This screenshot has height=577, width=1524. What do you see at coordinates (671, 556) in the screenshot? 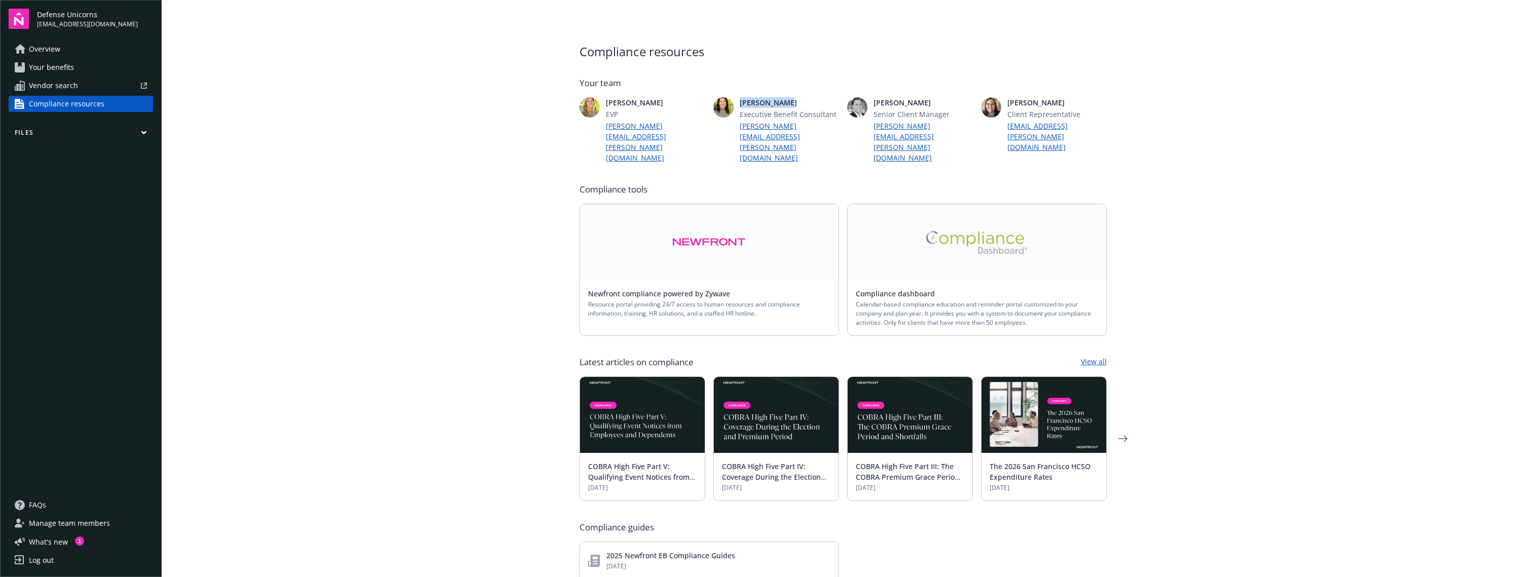
I see `a: 2025 Newfront EB Compliance Guides` at bounding box center [671, 556].